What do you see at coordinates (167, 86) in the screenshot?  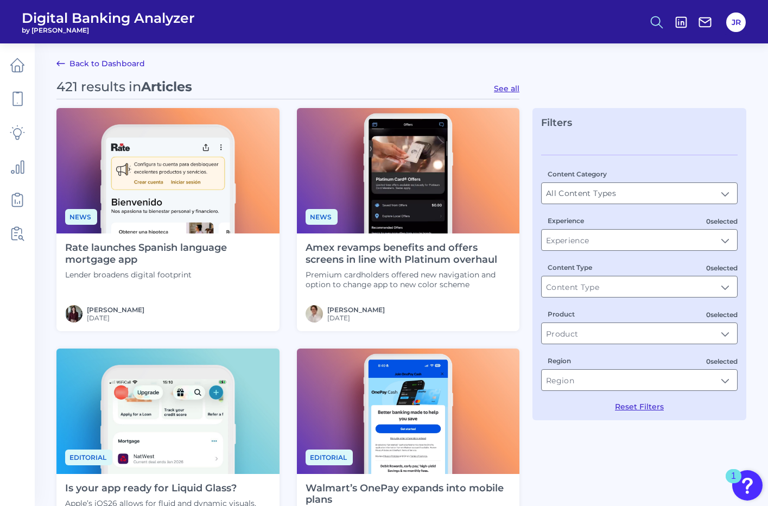 I see `span: Articles` at bounding box center [167, 86].